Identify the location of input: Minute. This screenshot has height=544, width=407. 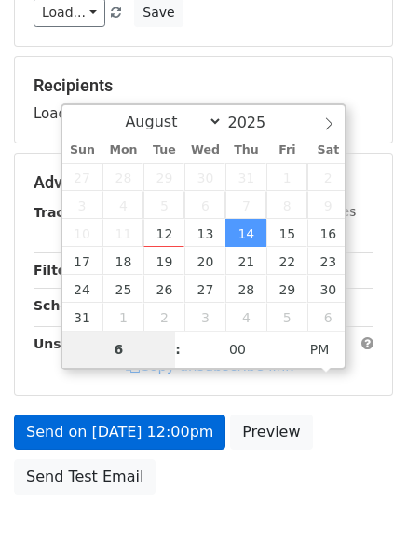
(237, 349).